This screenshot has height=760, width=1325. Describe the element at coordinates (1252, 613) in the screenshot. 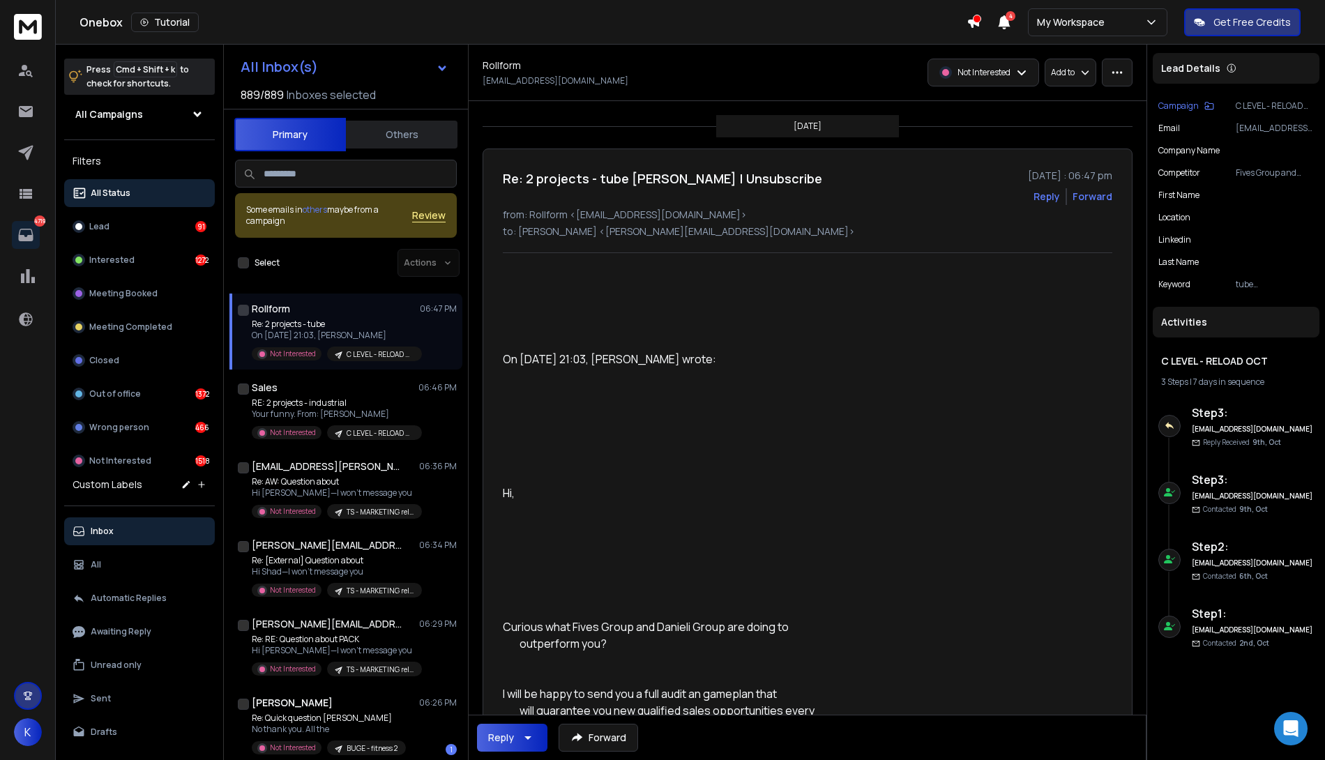

I see `h6: Step 1 :` at that location.